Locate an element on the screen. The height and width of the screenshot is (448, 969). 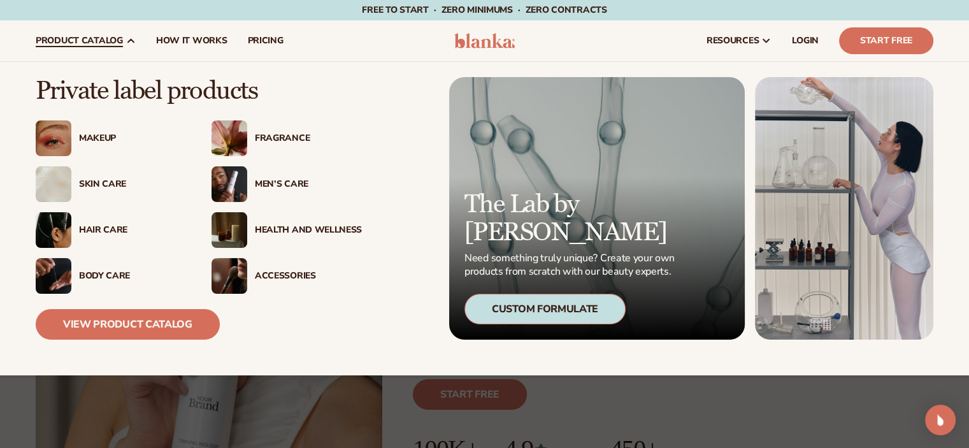
a: Male holding moisturizer bottle. Men’s Care is located at coordinates (287, 184).